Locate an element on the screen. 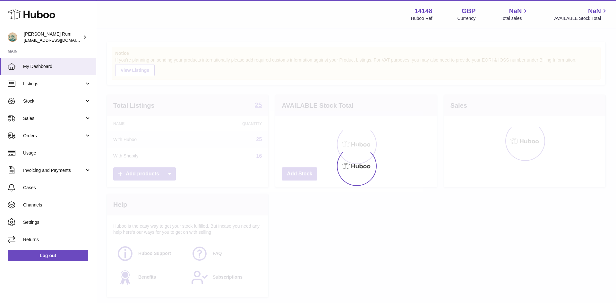 Image resolution: width=616 pixels, height=303 pixels. div: Huboo Ref is located at coordinates (421, 18).